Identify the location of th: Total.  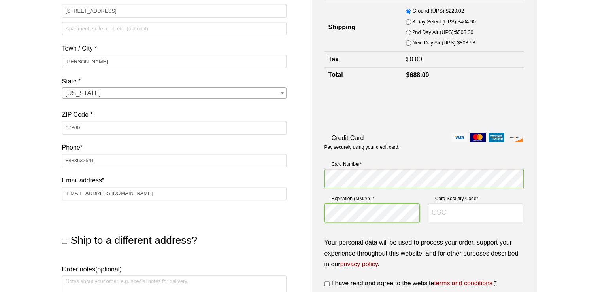
(363, 75).